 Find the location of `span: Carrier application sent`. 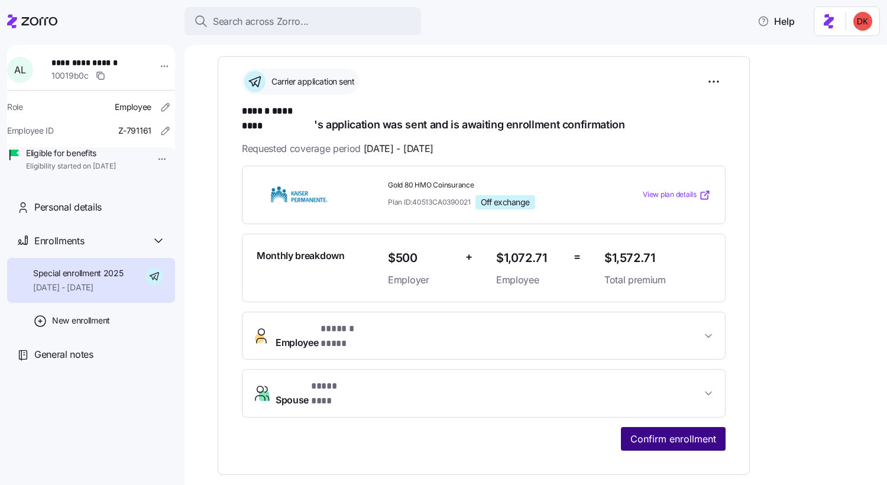

span: Carrier application sent is located at coordinates (311, 82).